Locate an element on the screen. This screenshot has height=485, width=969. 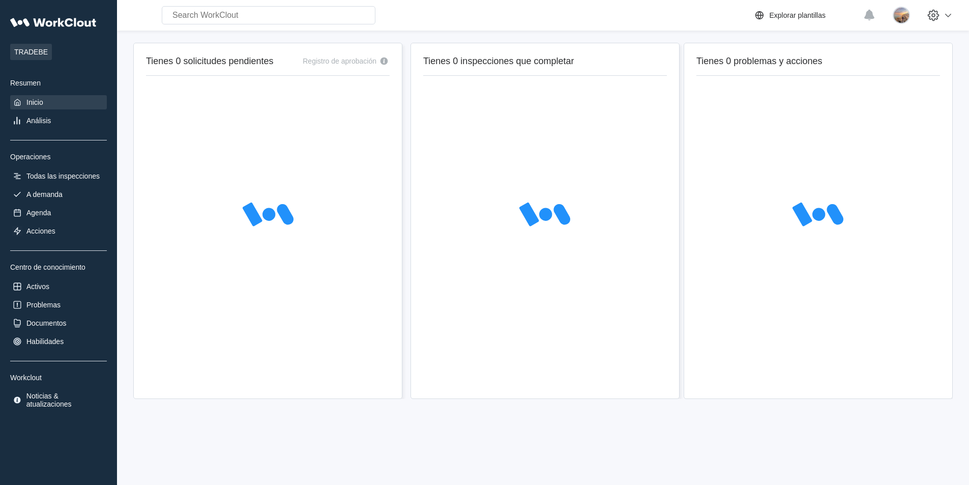
div: Operaciones is located at coordinates (59, 157).